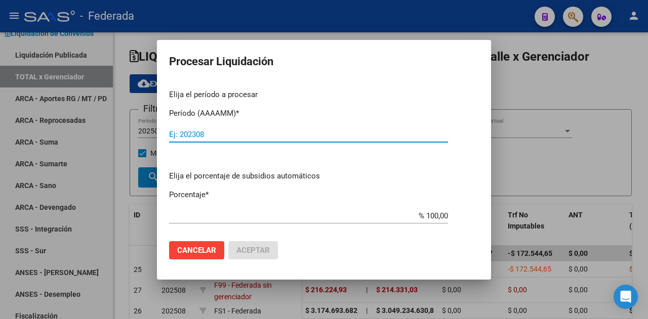 The height and width of the screenshot is (319, 648). What do you see at coordinates (253, 251) in the screenshot?
I see `button: Aceptar` at bounding box center [253, 251].